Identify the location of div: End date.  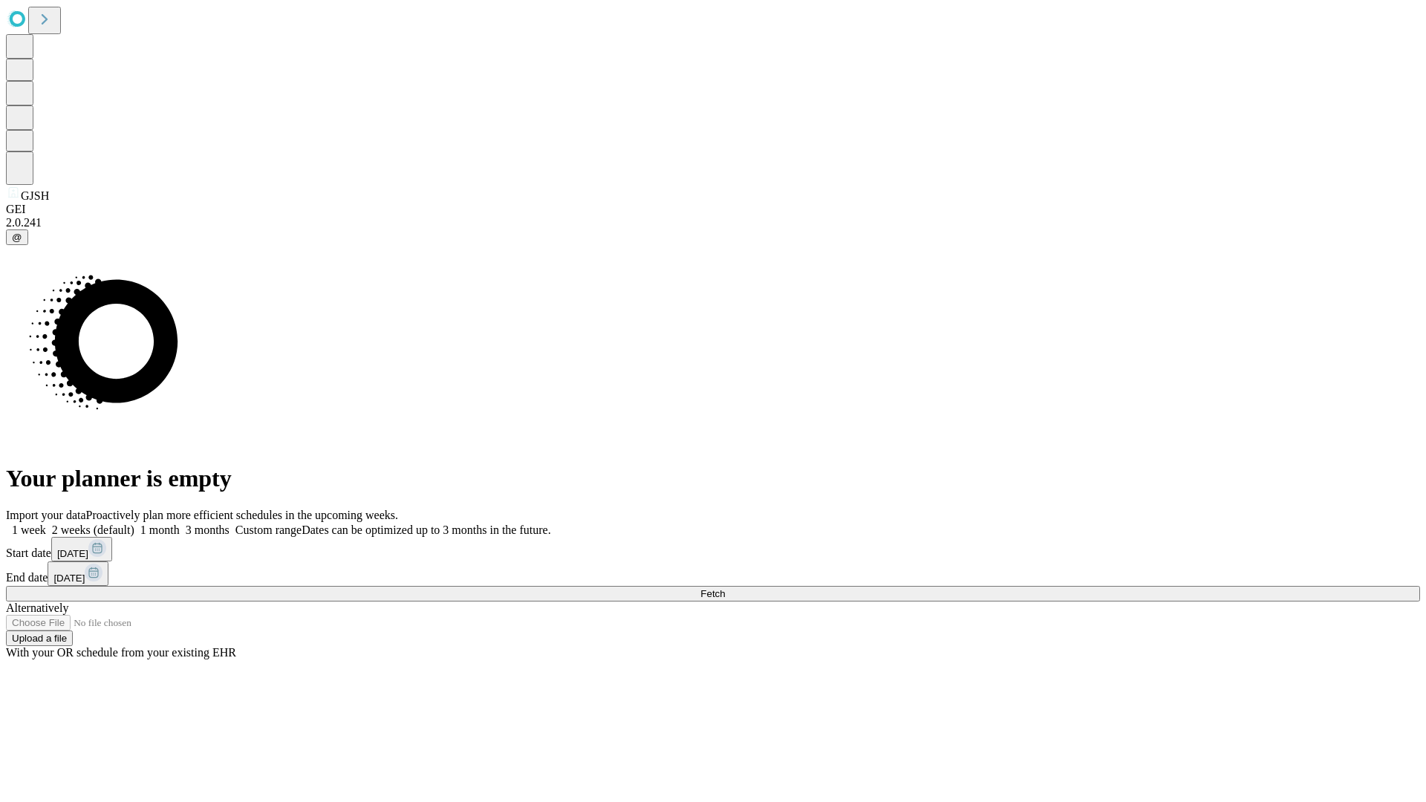
(713, 574).